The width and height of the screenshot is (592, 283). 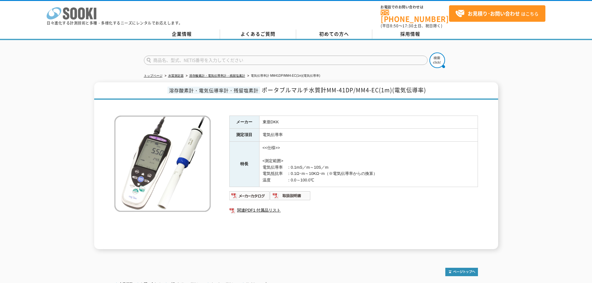 What do you see at coordinates (412, 26) in the screenshot?
I see `span: (平日 ～ 土日、祝日除く)` at bounding box center [412, 26].